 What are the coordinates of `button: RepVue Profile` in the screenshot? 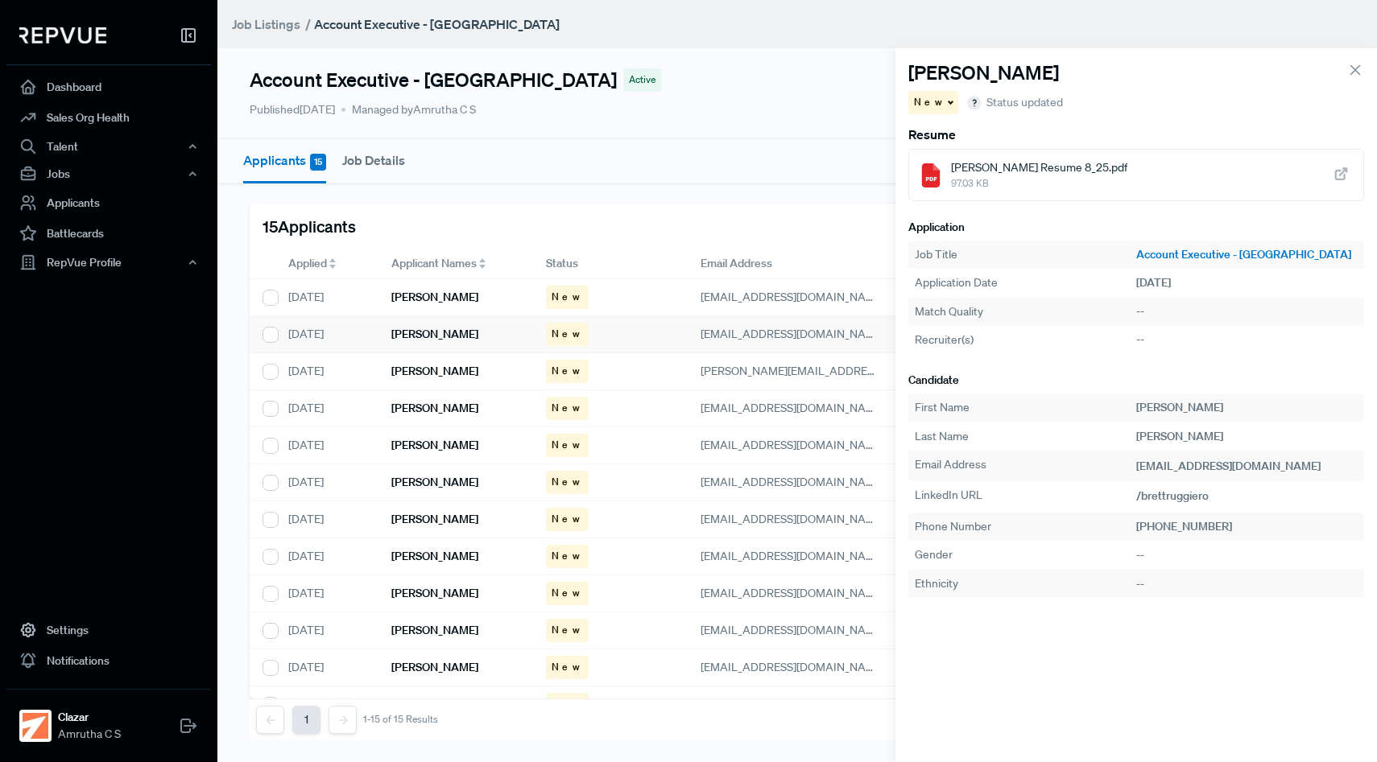 It's located at (109, 262).